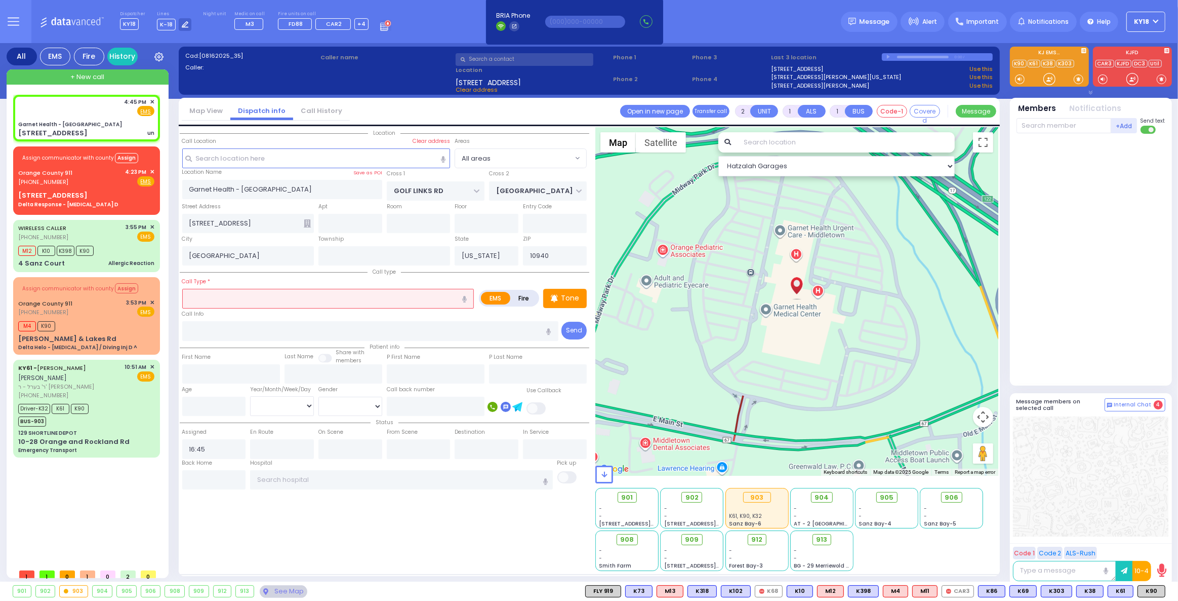 The height and width of the screenshot is (601, 1178). What do you see at coordinates (616, 565) in the screenshot?
I see `span: Smith Farm` at bounding box center [616, 565].